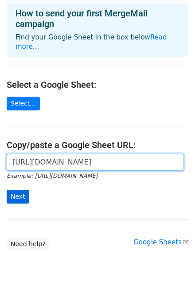 The width and height of the screenshot is (195, 298). Describe the element at coordinates (18, 196) in the screenshot. I see `input: Next` at that location.